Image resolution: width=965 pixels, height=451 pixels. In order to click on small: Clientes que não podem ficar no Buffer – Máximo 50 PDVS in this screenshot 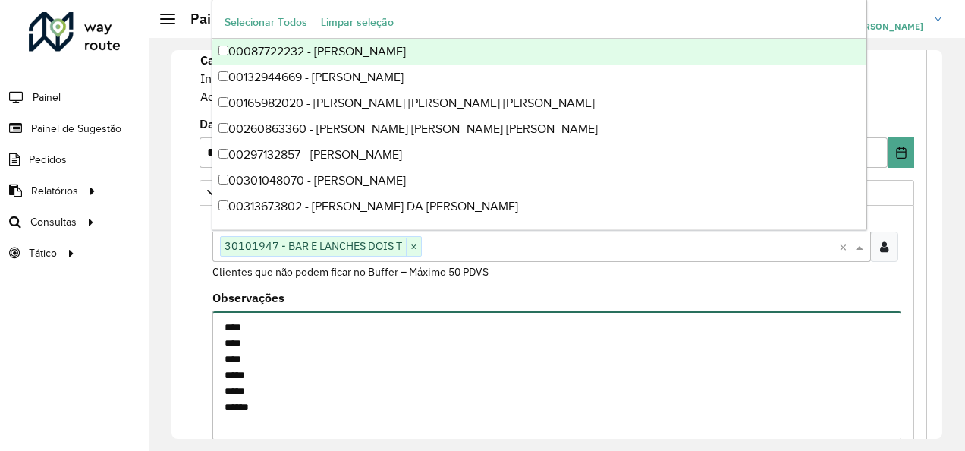, I will do `click(351, 272)`.